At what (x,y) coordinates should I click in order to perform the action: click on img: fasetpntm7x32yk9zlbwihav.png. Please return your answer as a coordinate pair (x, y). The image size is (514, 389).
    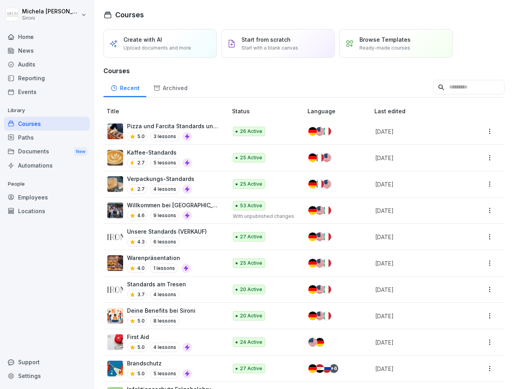
    Looking at the image, I should click on (115, 184).